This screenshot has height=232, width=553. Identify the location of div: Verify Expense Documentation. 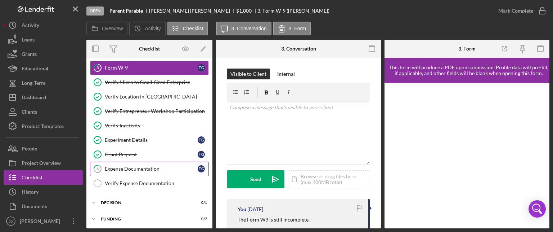
(157, 183).